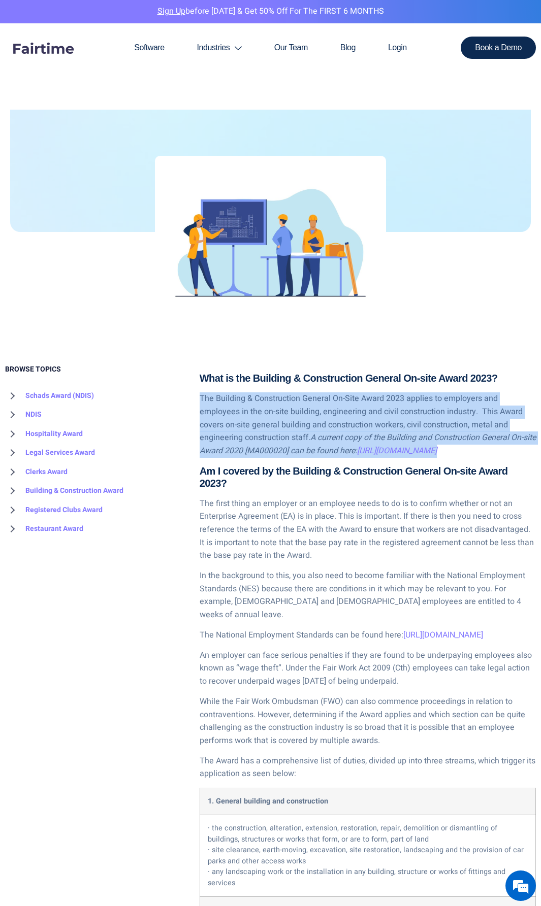  I want to click on div: Minimize live chat window, so click(179, 17).